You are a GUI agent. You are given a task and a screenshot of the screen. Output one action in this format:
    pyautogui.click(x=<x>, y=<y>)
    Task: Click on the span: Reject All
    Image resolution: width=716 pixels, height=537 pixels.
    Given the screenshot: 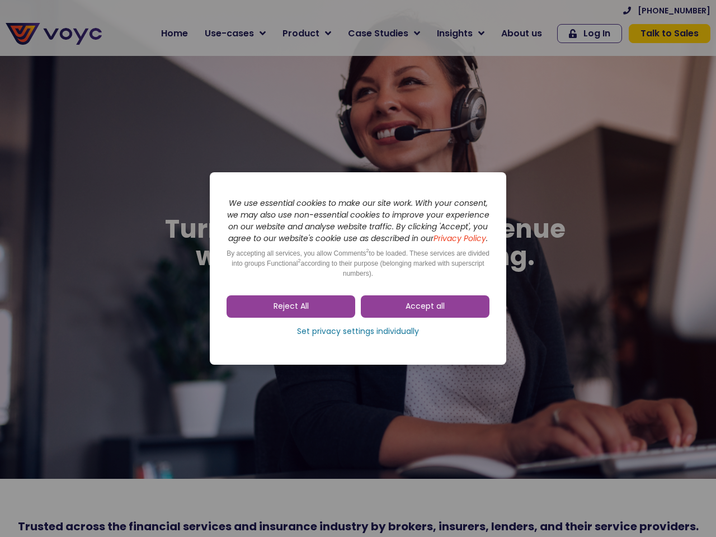 What is the action you would take?
    pyautogui.click(x=291, y=306)
    